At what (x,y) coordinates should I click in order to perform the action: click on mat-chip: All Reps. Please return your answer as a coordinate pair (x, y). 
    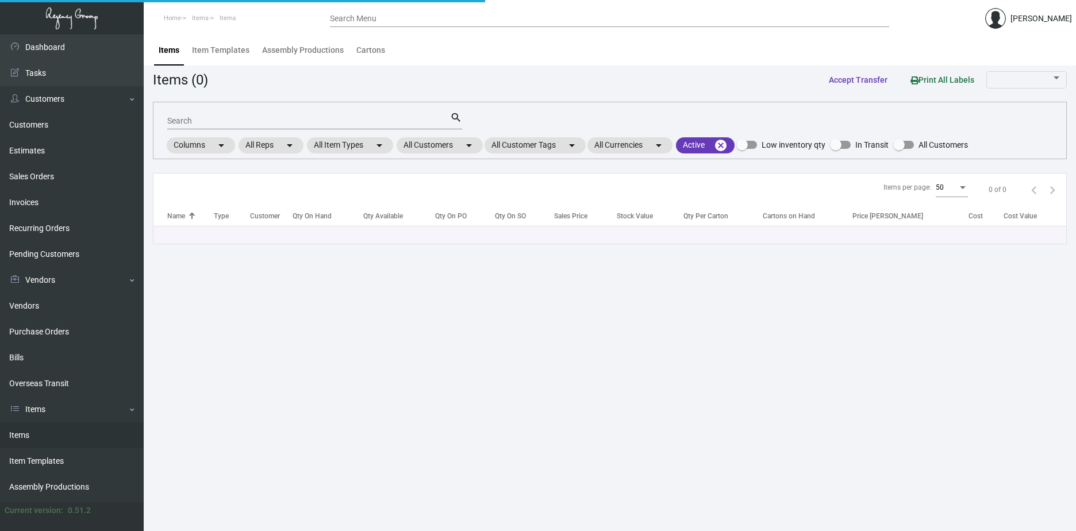
    Looking at the image, I should click on (271, 145).